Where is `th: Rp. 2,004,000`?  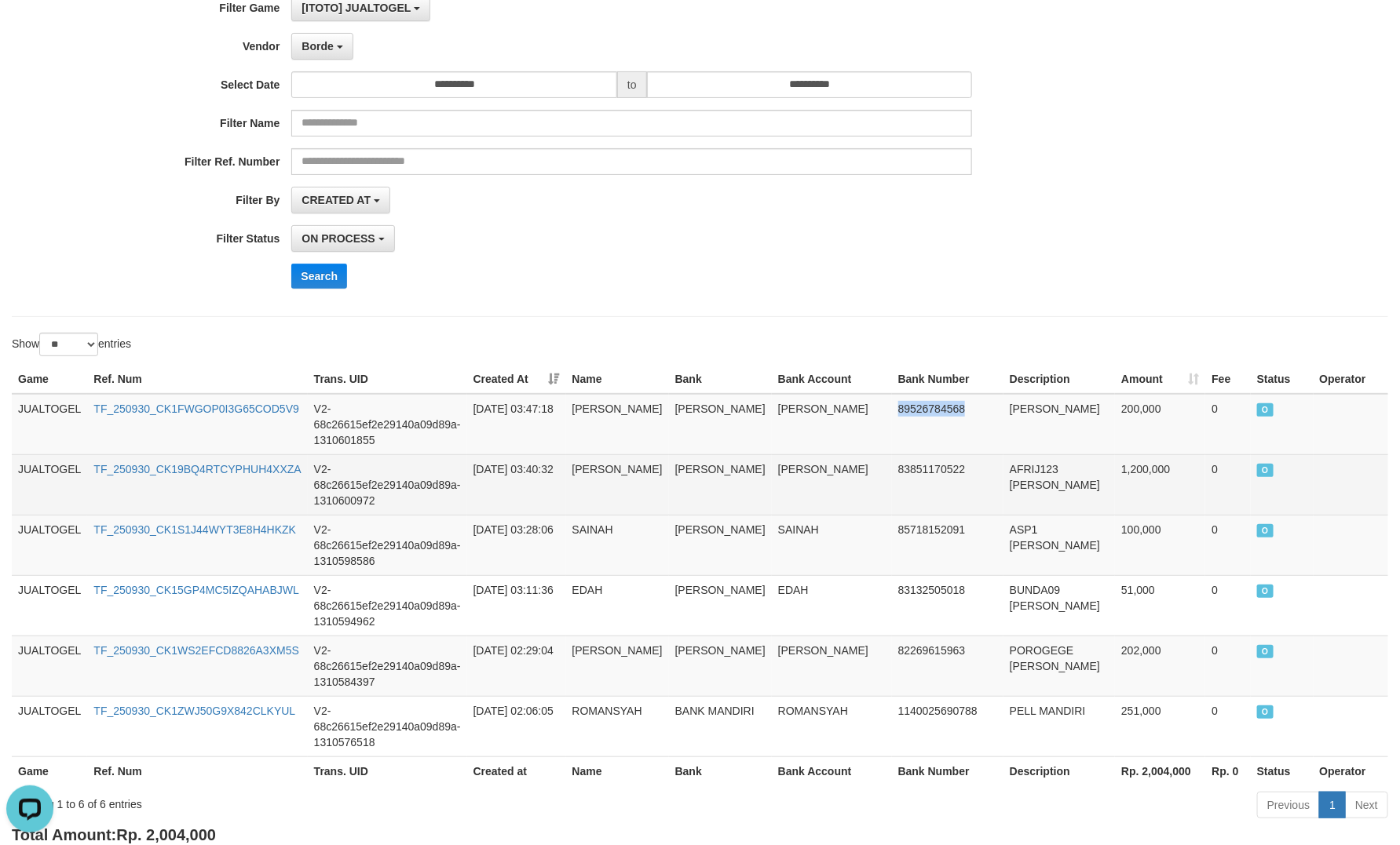
th: Rp. 2,004,000 is located at coordinates (1160, 770).